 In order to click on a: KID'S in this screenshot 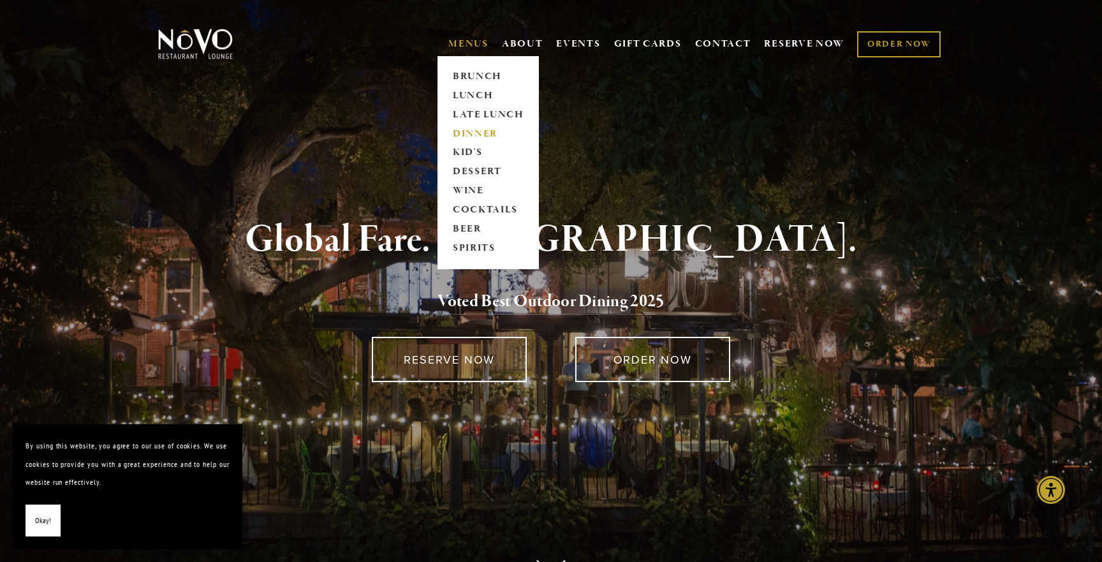, I will do `click(488, 153)`.